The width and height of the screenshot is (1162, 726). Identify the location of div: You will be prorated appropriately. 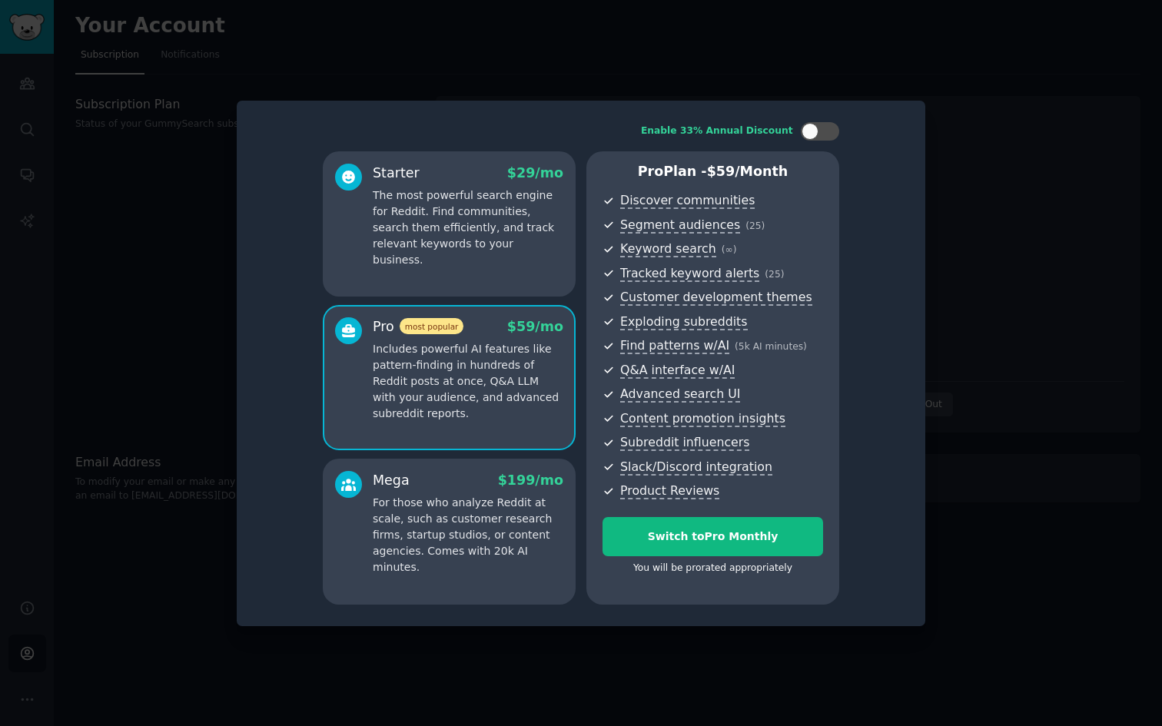
(713, 569).